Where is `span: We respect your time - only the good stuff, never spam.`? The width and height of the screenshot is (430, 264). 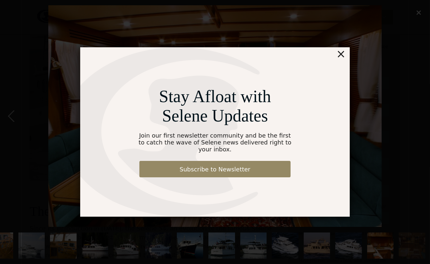
span: We respect your time - only the good stuff, never spam. is located at coordinates (45, 258).